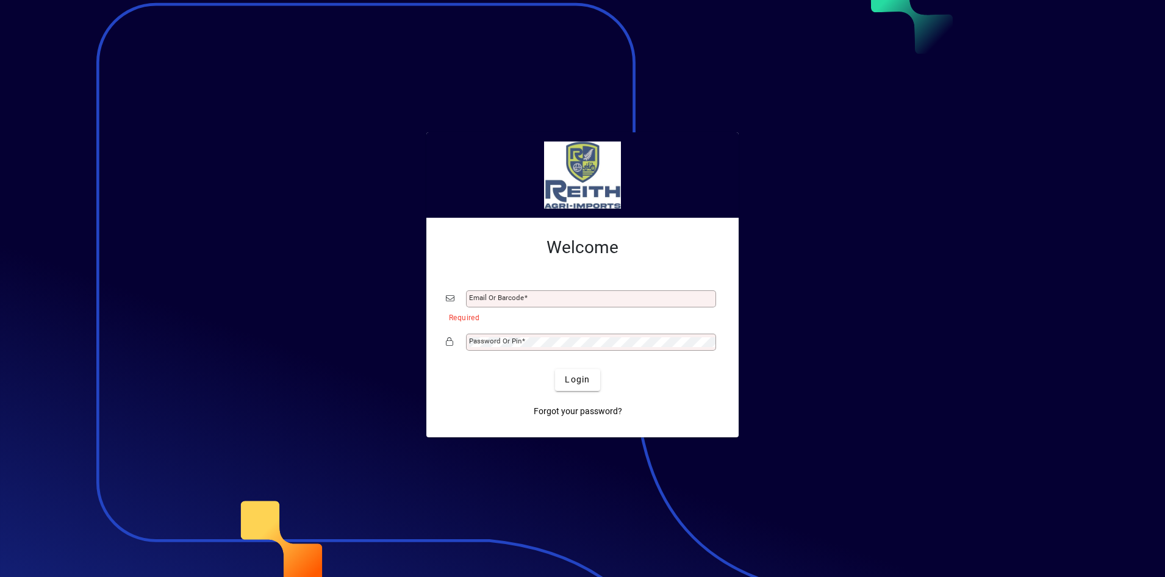  I want to click on a: Forgot your password?, so click(577, 412).